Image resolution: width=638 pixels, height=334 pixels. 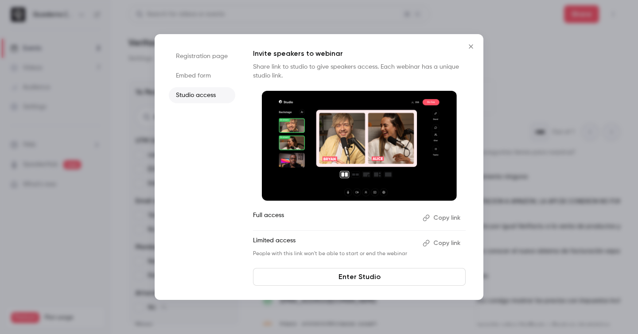 I want to click on li: Registration page, so click(x=202, y=56).